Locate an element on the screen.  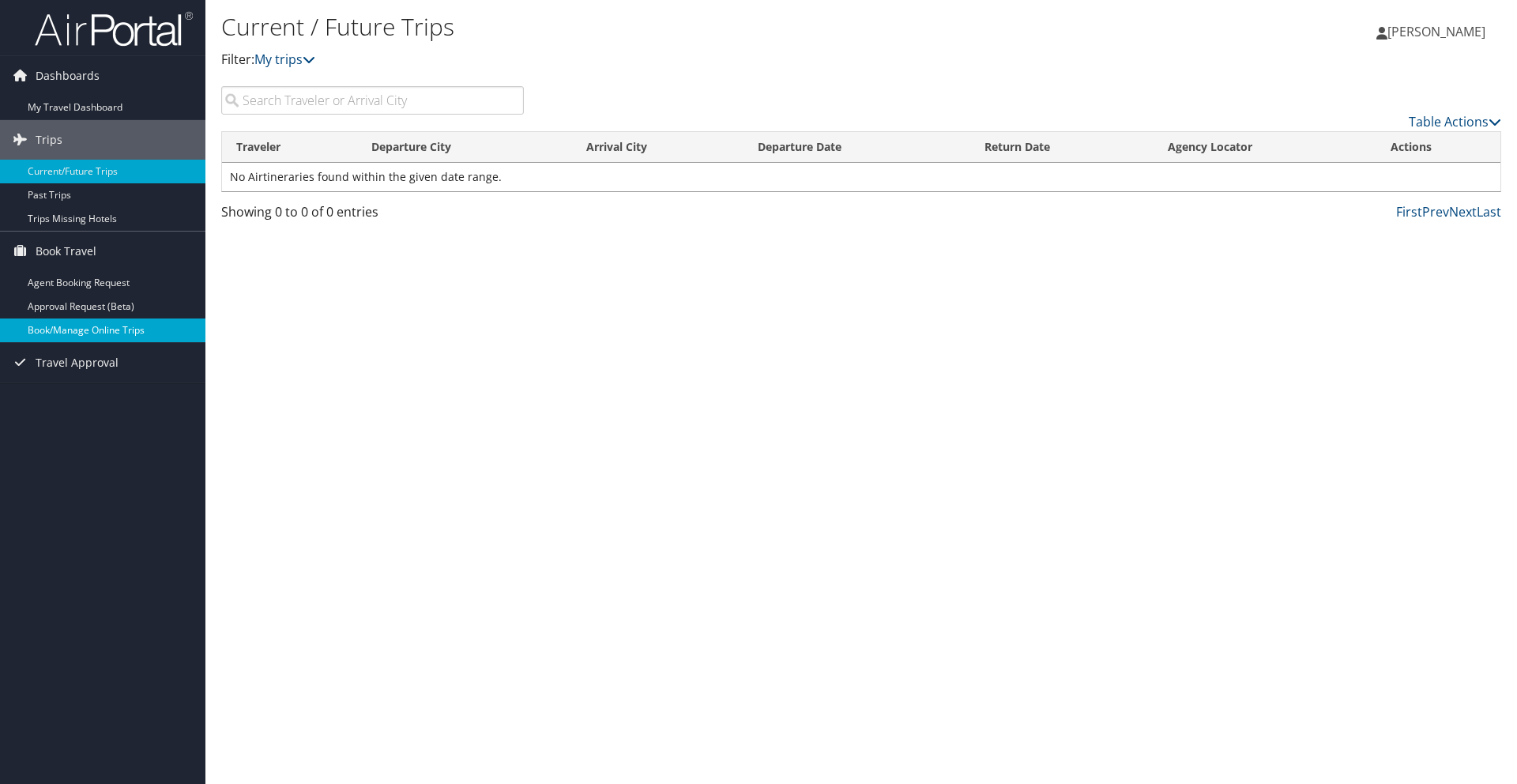
div: Showing 0 to 0 of 0 entries is located at coordinates (372, 216).